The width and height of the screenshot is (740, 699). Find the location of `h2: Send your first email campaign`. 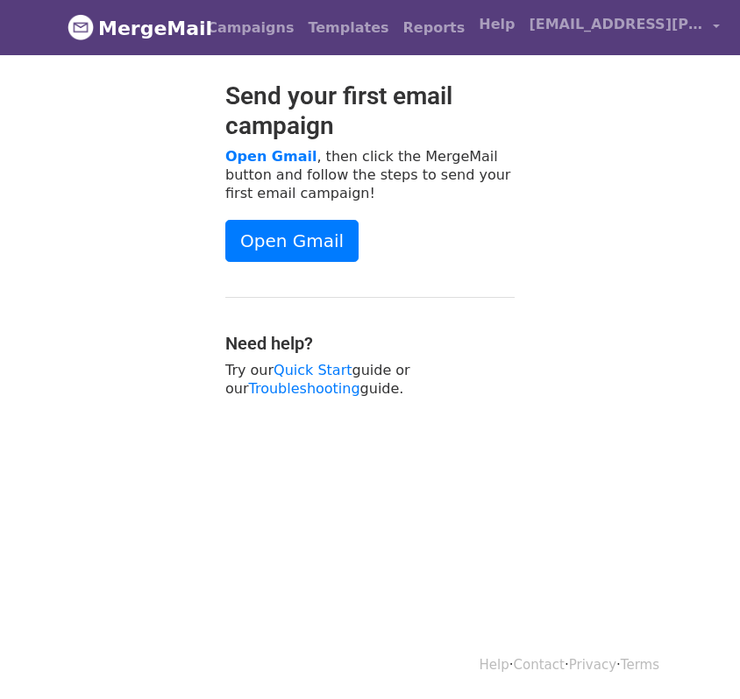

h2: Send your first email campaign is located at coordinates (370, 110).